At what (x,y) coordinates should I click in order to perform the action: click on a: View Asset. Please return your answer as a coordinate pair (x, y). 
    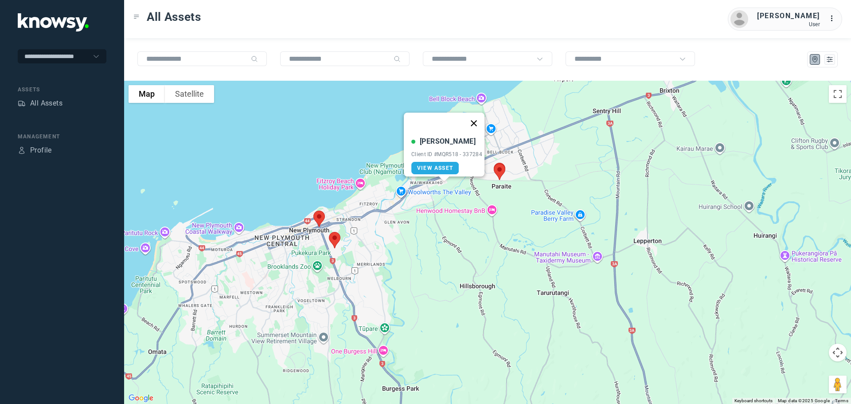
    Looking at the image, I should click on (435, 168).